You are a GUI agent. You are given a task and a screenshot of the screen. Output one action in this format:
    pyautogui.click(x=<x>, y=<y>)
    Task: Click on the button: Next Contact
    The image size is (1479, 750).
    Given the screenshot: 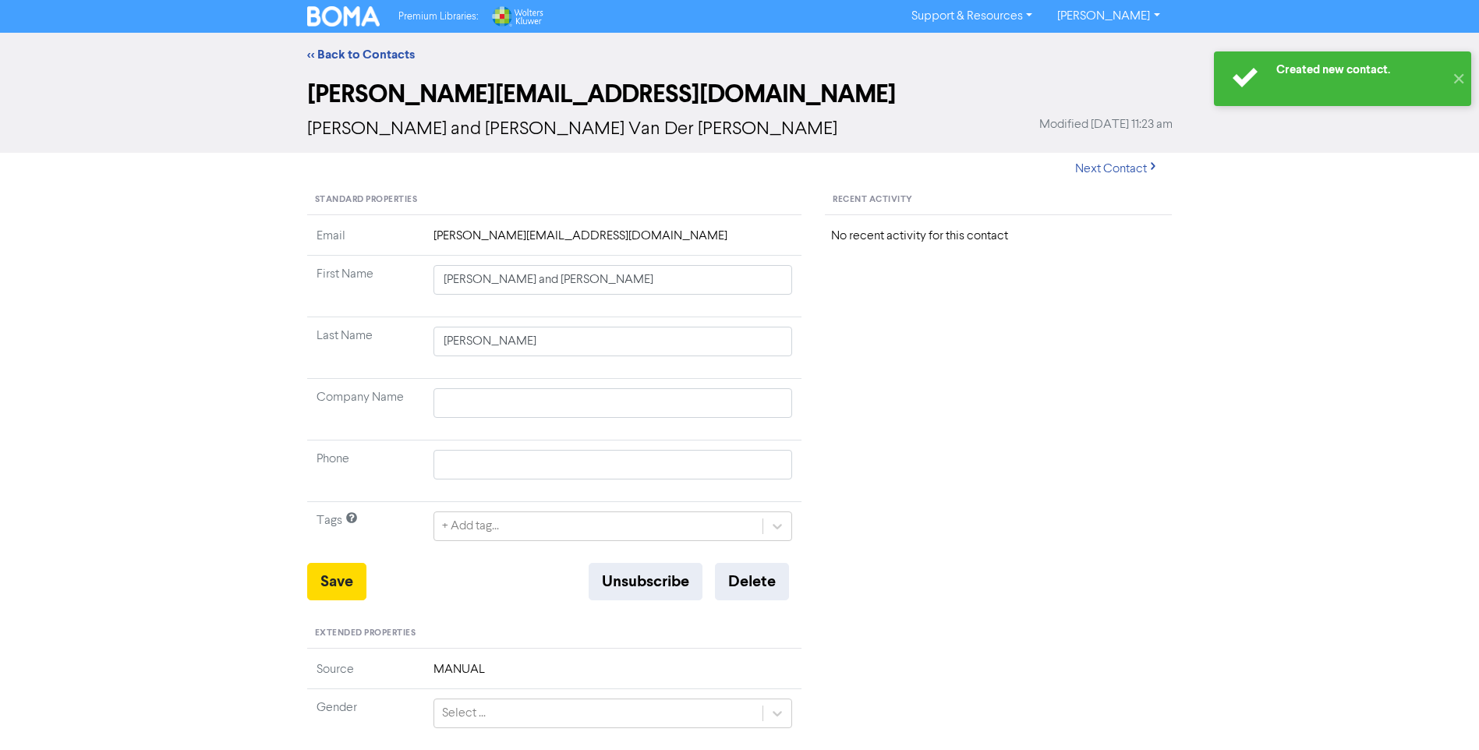 What is the action you would take?
    pyautogui.click(x=1117, y=169)
    